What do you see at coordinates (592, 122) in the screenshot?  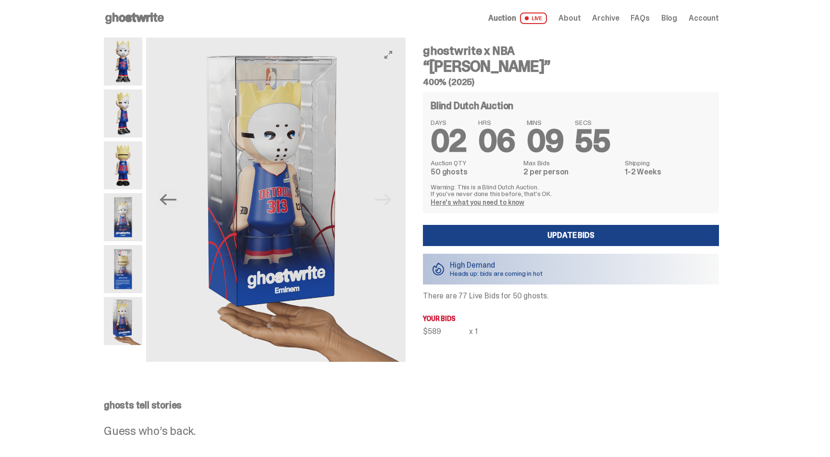 I see `span: SECS` at bounding box center [592, 122].